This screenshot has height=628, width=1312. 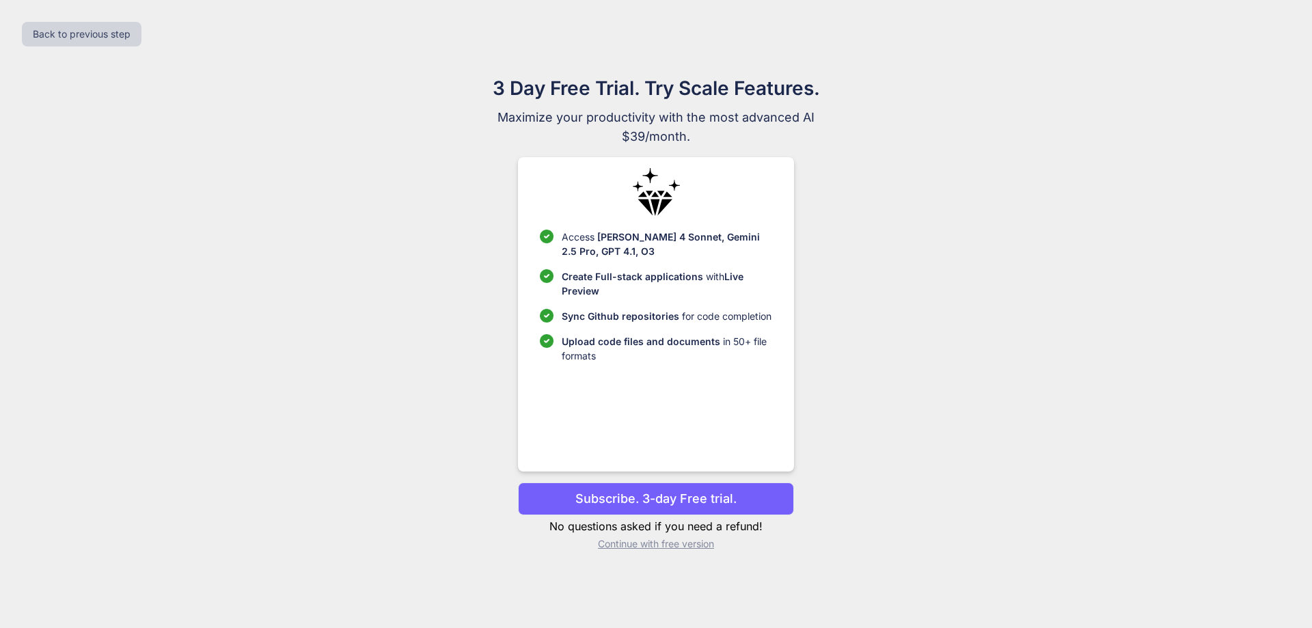 What do you see at coordinates (81, 34) in the screenshot?
I see `button: Back to previous step` at bounding box center [81, 34].